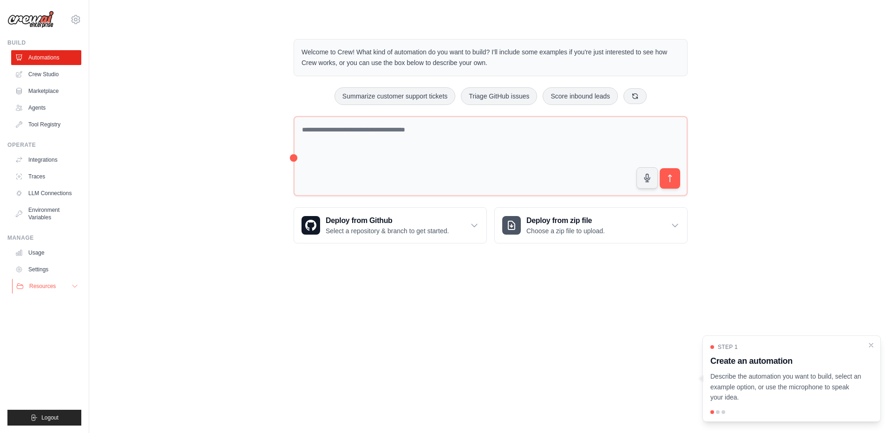  Describe the element at coordinates (387, 231) in the screenshot. I see `p: Select a repository & branch to get started.` at that location.